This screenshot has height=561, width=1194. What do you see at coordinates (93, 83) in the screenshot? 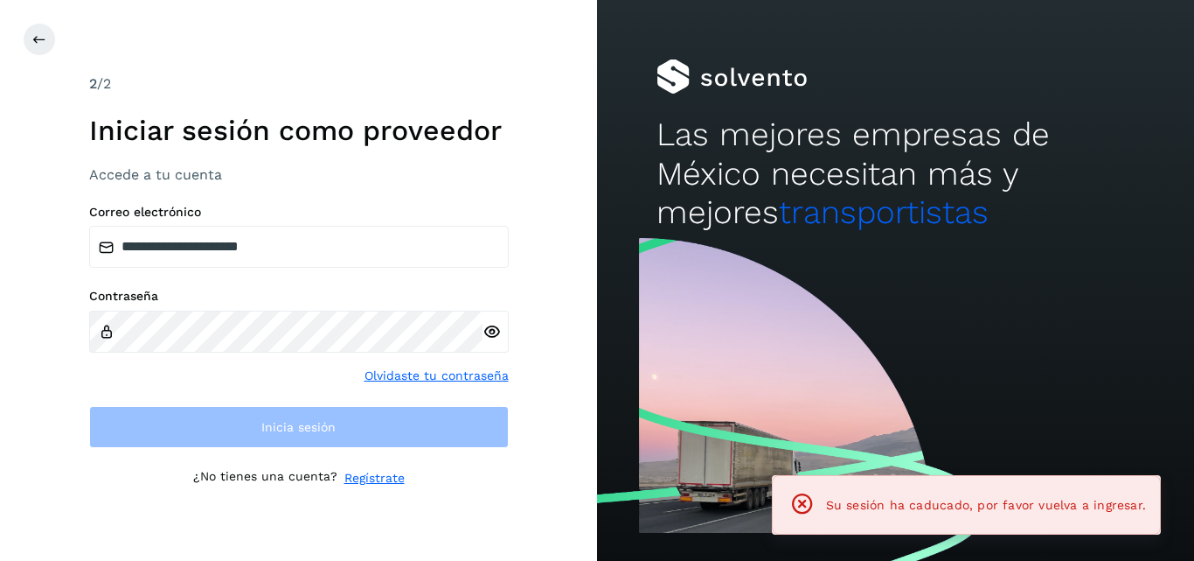
I see `span: 2` at bounding box center [93, 83].